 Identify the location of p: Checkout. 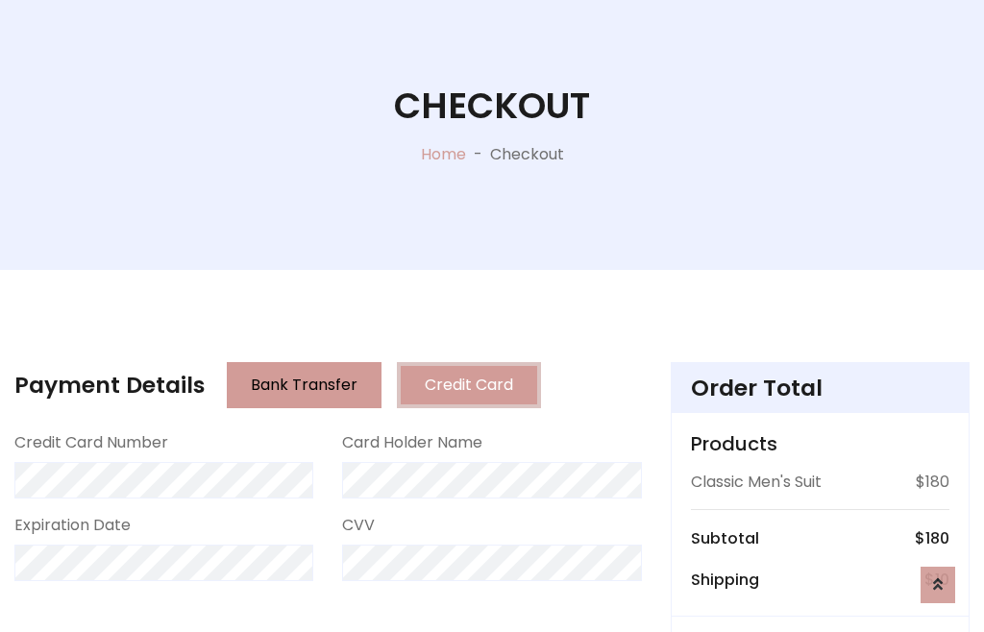
(526, 155).